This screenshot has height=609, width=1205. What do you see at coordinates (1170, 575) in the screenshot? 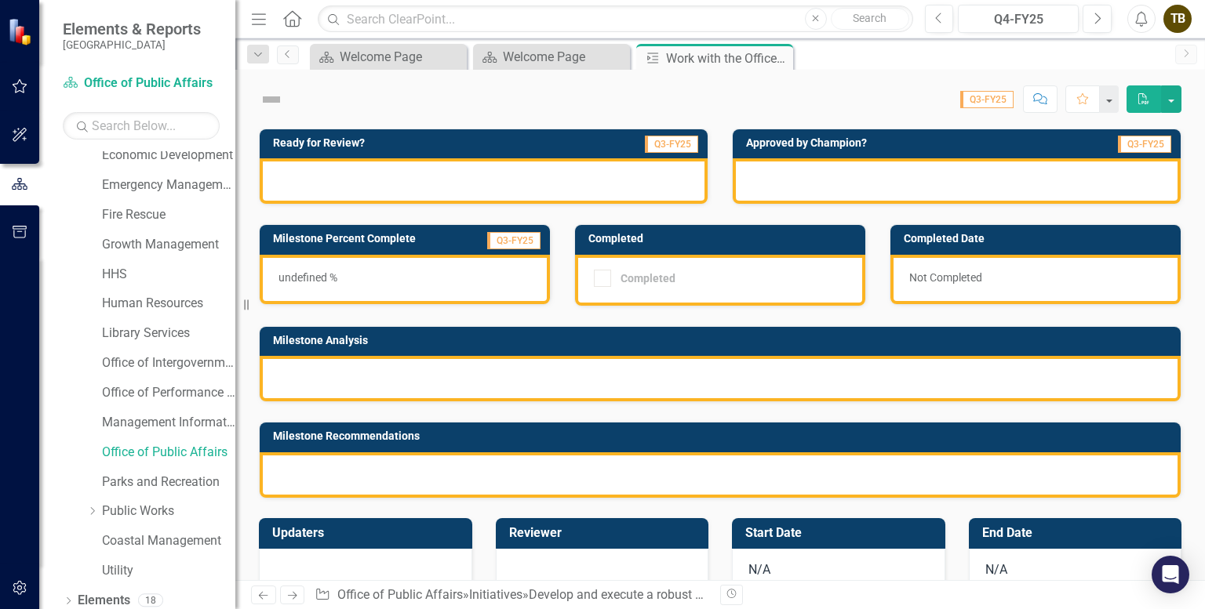
I see `div: Open Intercom Messenger` at bounding box center [1170, 575].